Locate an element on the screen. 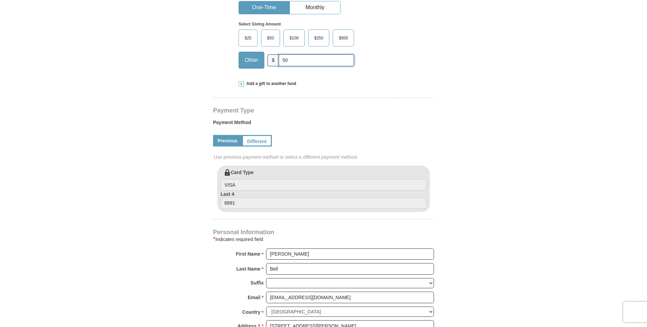 This screenshot has width=647, height=327. span: Use previous payment method or select a different payment method. is located at coordinates (324, 157).